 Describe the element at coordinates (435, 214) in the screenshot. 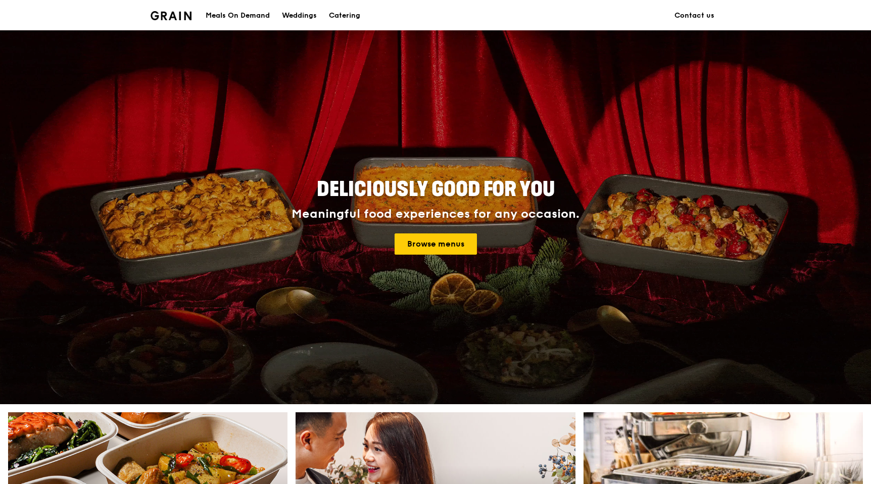

I see `div: Meaningful food experiences for any occasion.` at that location.